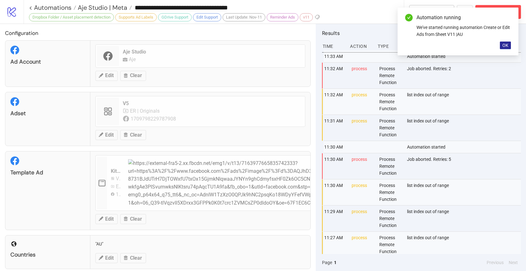 The width and height of the screenshot is (526, 271). What do you see at coordinates (333, 46) in the screenshot?
I see `div: Time` at bounding box center [333, 46].